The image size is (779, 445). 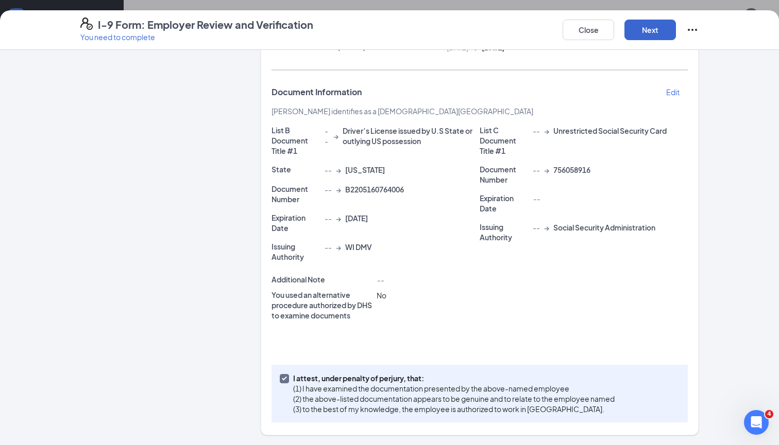 What do you see at coordinates (673, 92) in the screenshot?
I see `p: Edit` at bounding box center [673, 92].